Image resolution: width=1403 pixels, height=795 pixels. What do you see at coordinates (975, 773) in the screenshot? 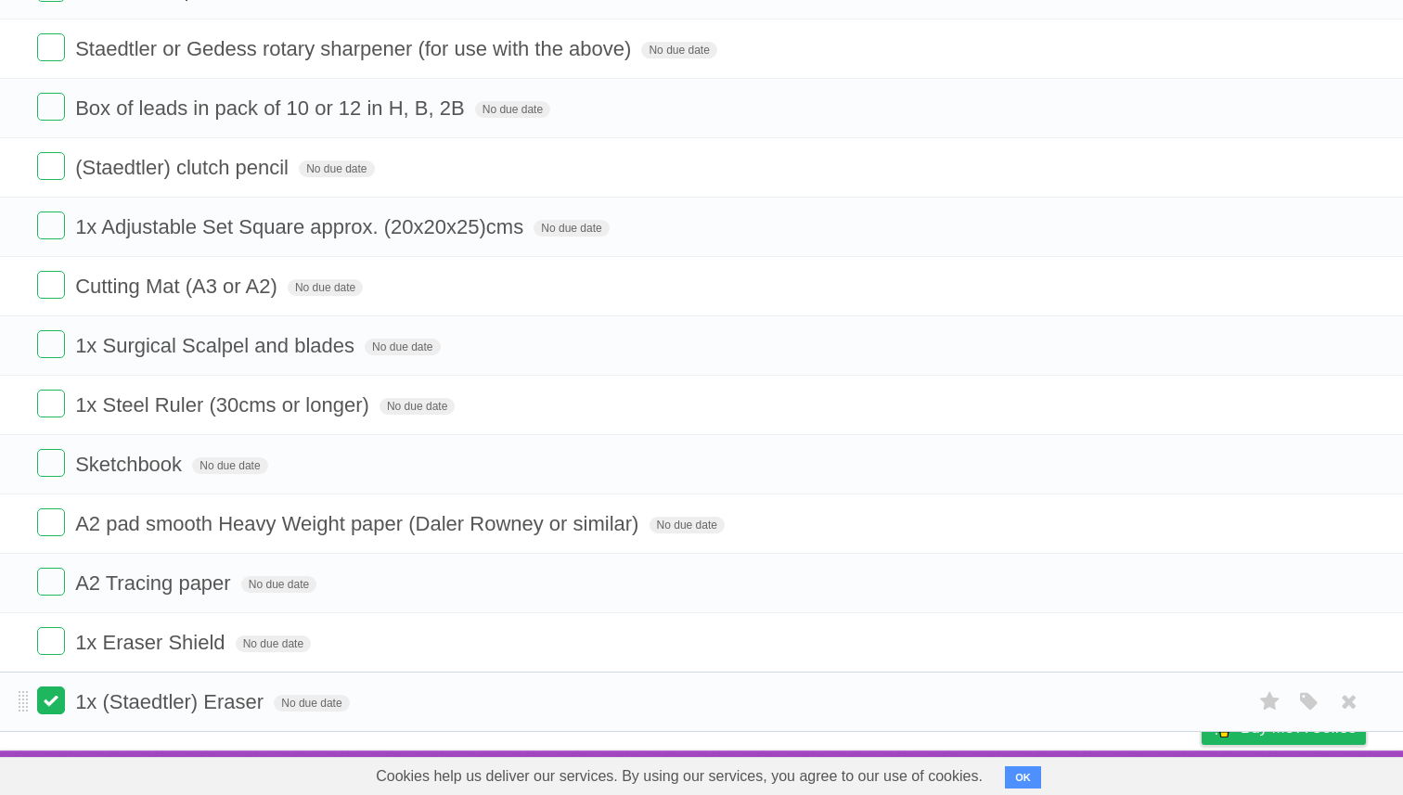
I see `a: About` at bounding box center [975, 773].